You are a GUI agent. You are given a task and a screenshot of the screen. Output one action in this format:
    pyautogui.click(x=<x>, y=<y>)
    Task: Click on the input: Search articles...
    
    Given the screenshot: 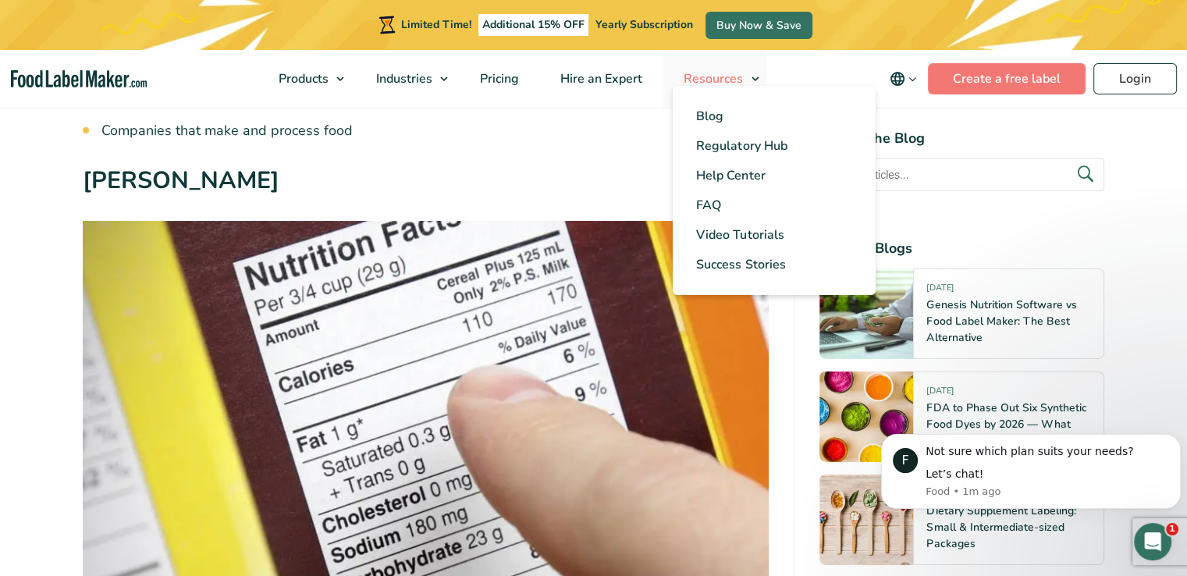 What is the action you would take?
    pyautogui.click(x=962, y=175)
    